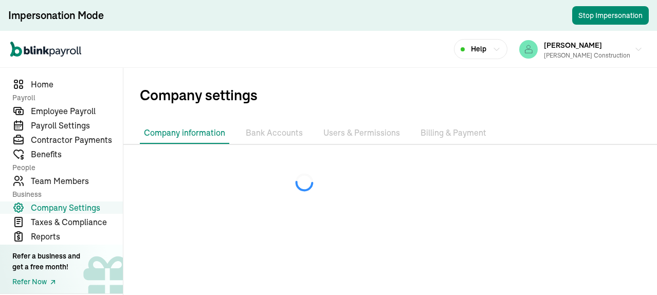  Describe the element at coordinates (77, 237) in the screenshot. I see `span: Reports` at that location.